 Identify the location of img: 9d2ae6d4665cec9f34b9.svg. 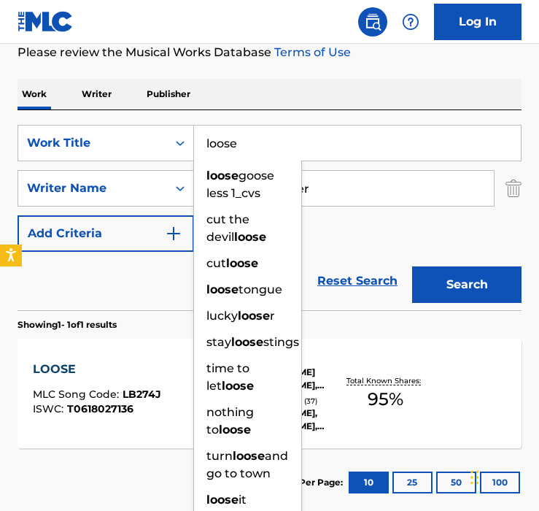
(174, 233).